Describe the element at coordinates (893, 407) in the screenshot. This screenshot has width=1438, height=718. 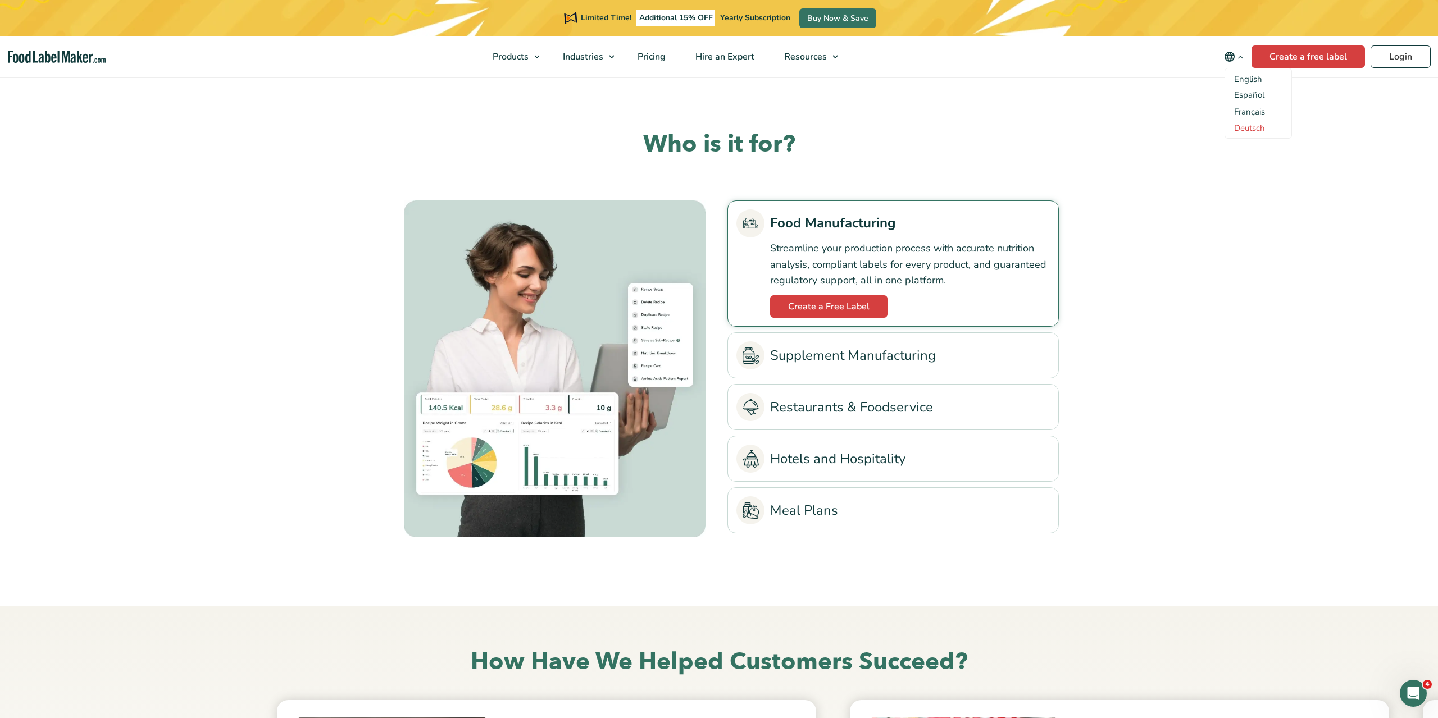
I see `li: Restaurants & Foodservice` at that location.